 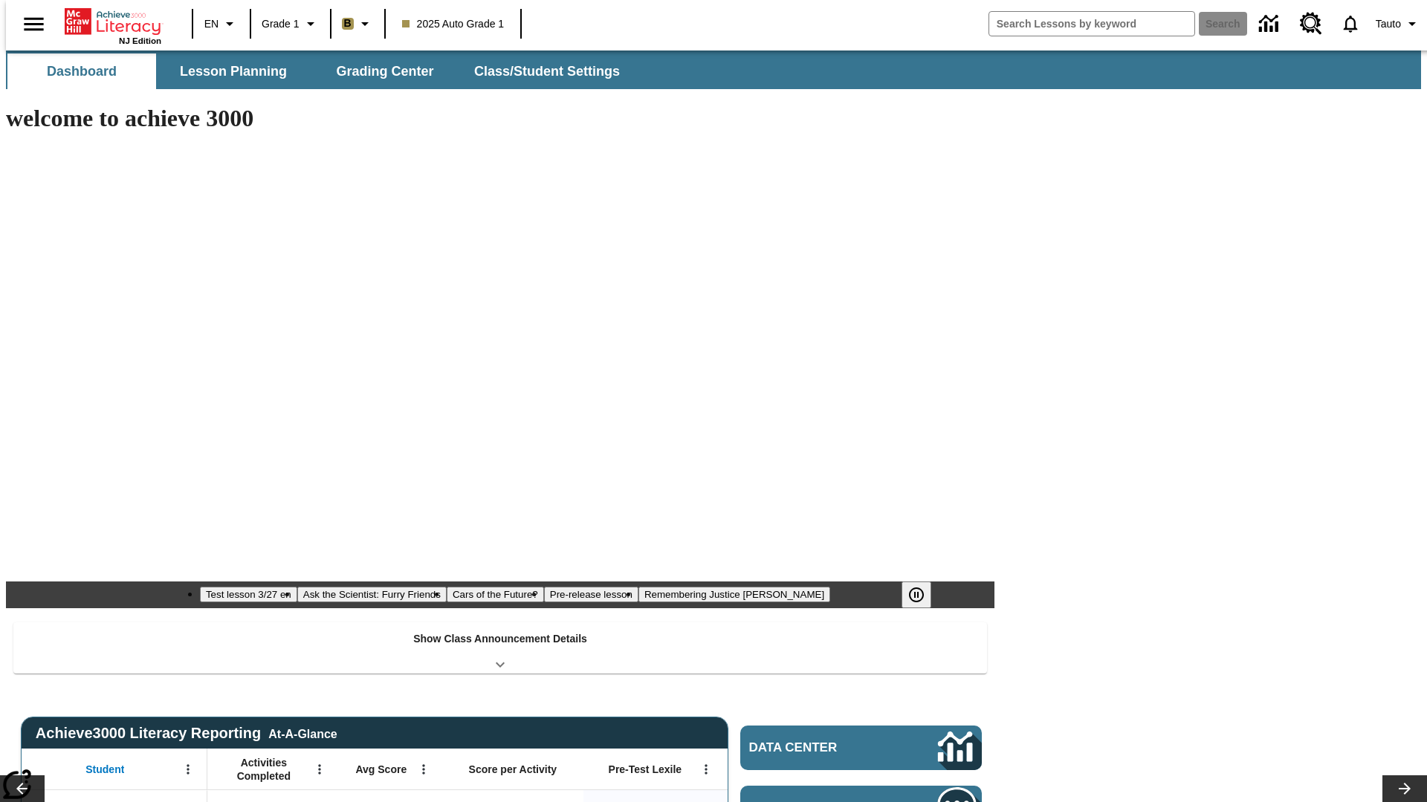 I want to click on button: Slide 3 Cars of the Future?, so click(x=495, y=594).